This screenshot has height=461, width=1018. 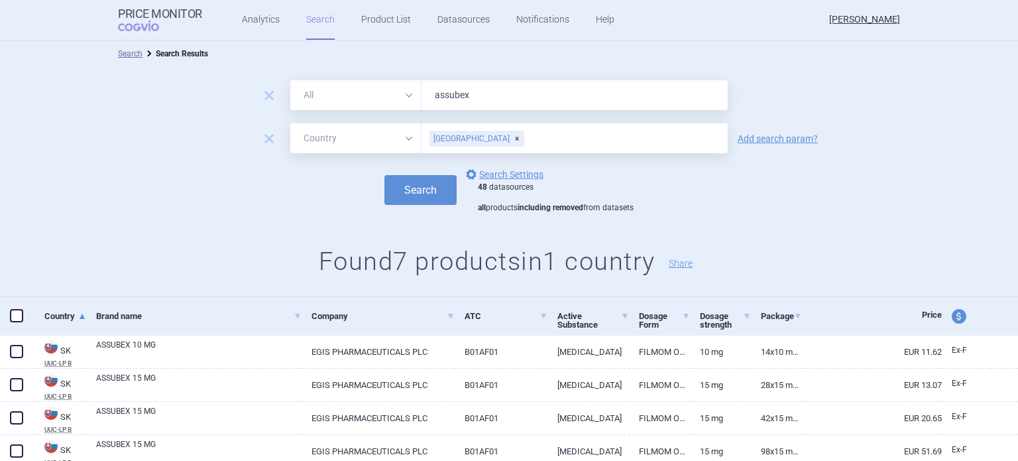 What do you see at coordinates (725, 320) in the screenshot?
I see `a: Dosage strength` at bounding box center [725, 320].